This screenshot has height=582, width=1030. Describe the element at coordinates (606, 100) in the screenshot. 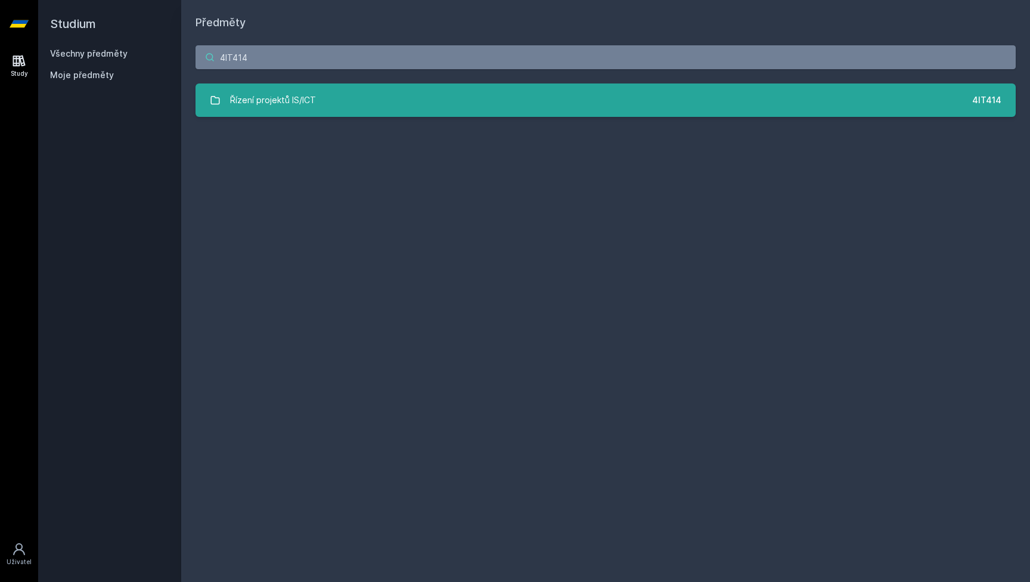

I see `a: Řízení projektů IS/ICT 4IT414` at that location.